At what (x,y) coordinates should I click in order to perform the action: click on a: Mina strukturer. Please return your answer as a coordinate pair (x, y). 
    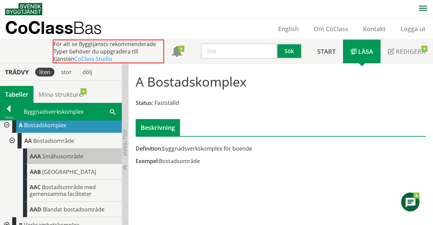
    Looking at the image, I should click on (62, 94).